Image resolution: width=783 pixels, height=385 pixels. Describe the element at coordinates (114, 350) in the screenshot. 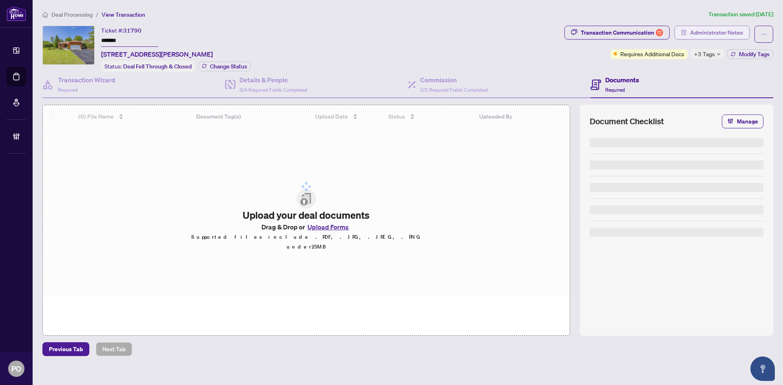

I see `button: Next Tab` at that location.